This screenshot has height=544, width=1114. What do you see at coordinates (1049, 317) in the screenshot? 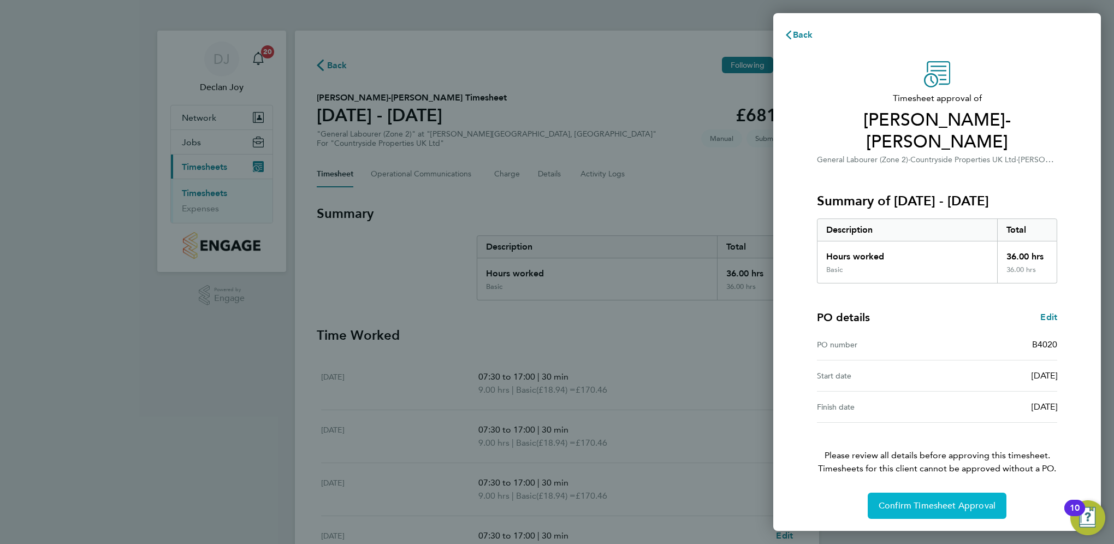
I see `a: Edit` at bounding box center [1049, 317].